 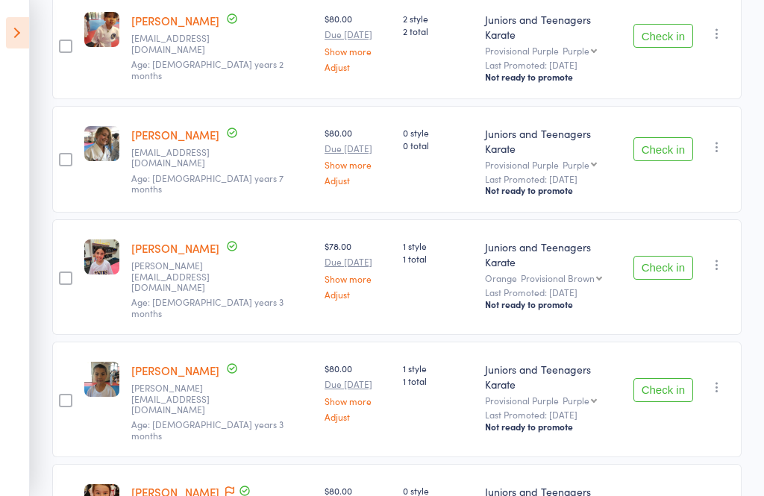 What do you see at coordinates (357, 268) in the screenshot?
I see `div: $78.00` at bounding box center [357, 268].